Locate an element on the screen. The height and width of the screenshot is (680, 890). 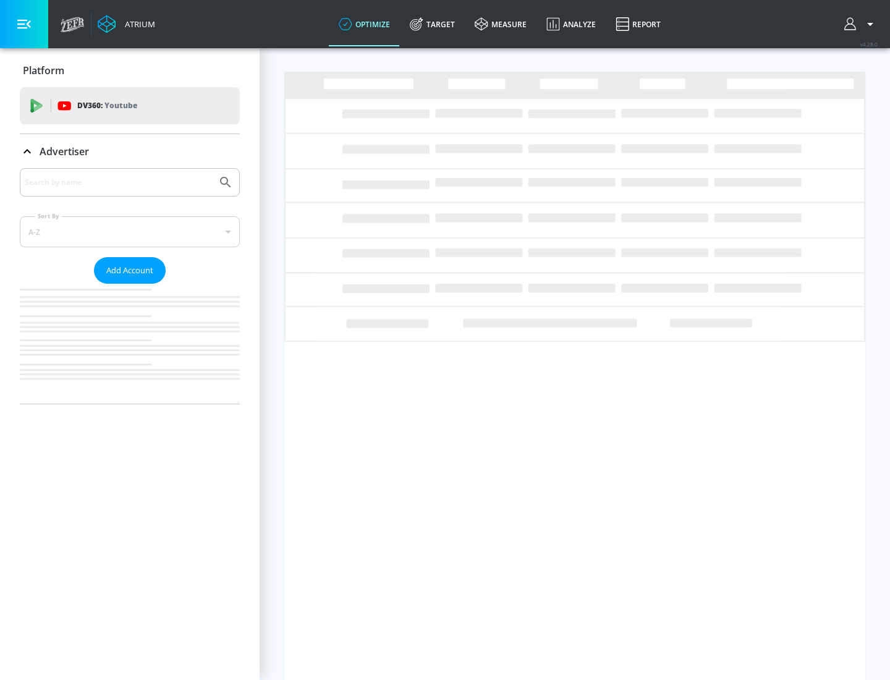
input: Search by name is located at coordinates (118, 182).